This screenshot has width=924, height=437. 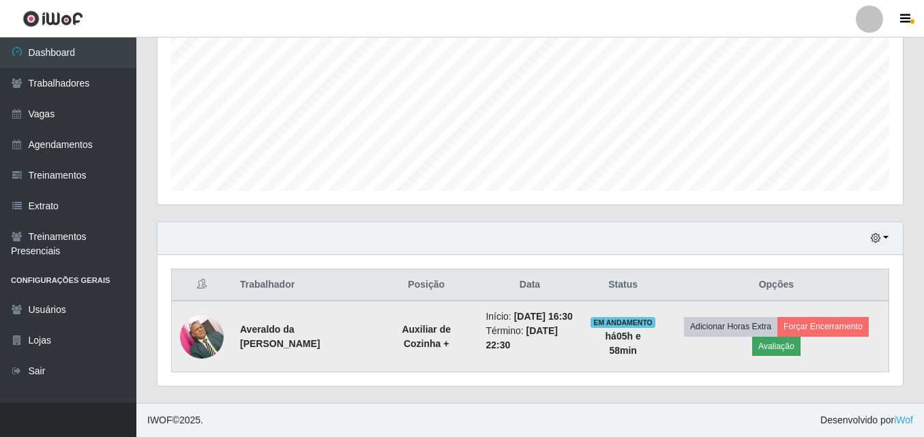 I want to click on button: Forçar Encerramento, so click(x=823, y=327).